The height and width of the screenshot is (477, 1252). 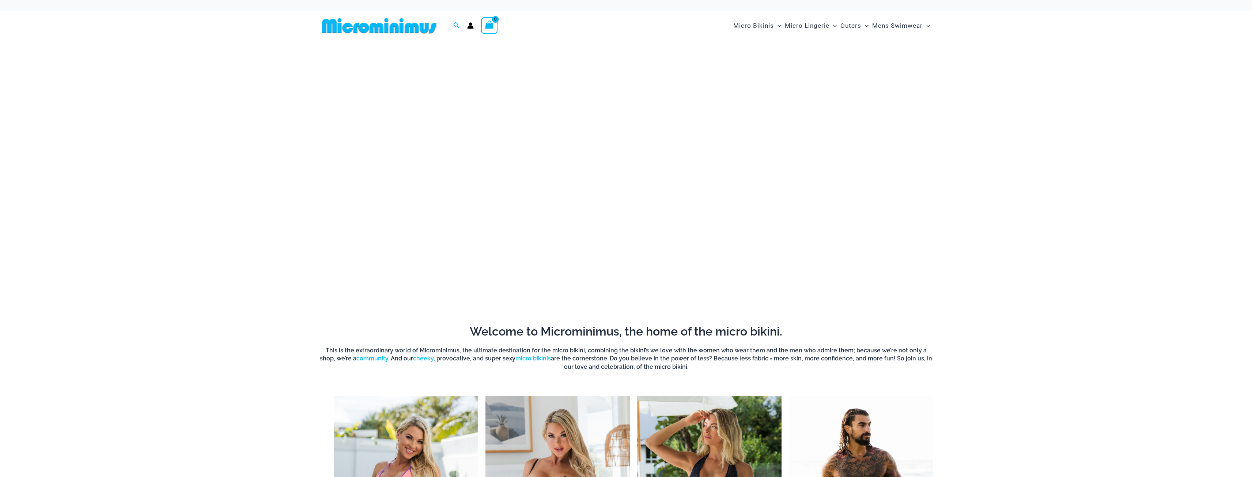 What do you see at coordinates (753, 26) in the screenshot?
I see `span: Micro Bikinis` at bounding box center [753, 26].